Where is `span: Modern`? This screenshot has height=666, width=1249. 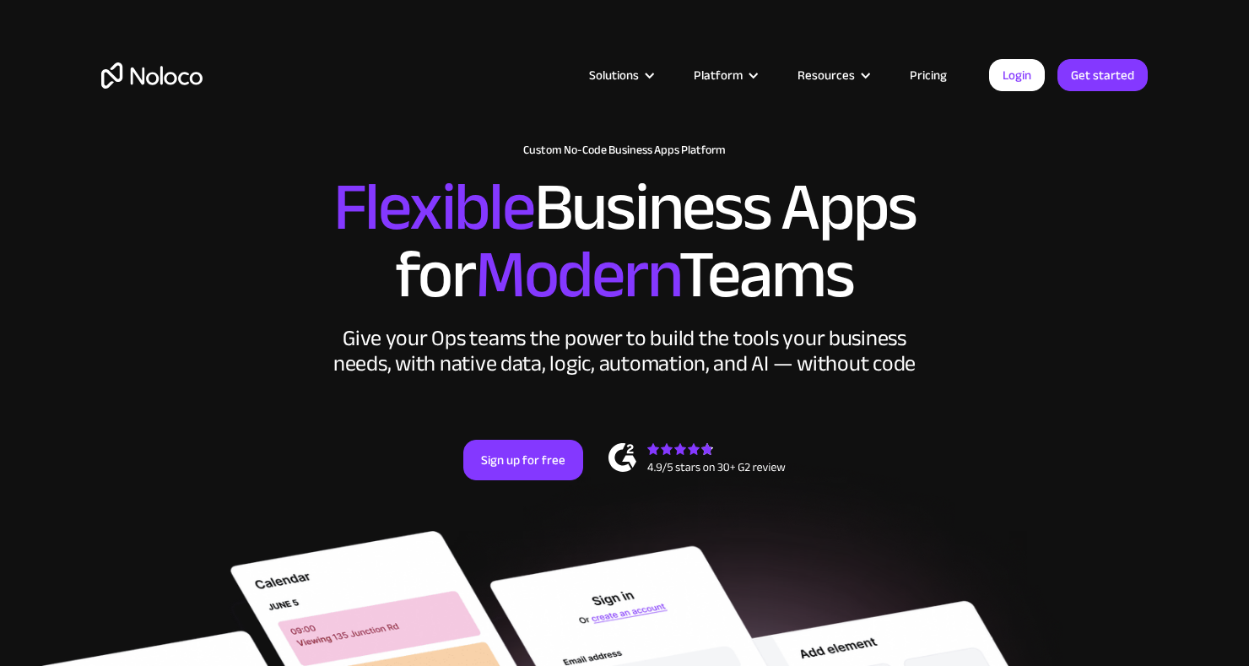
span: Modern is located at coordinates (576, 274).